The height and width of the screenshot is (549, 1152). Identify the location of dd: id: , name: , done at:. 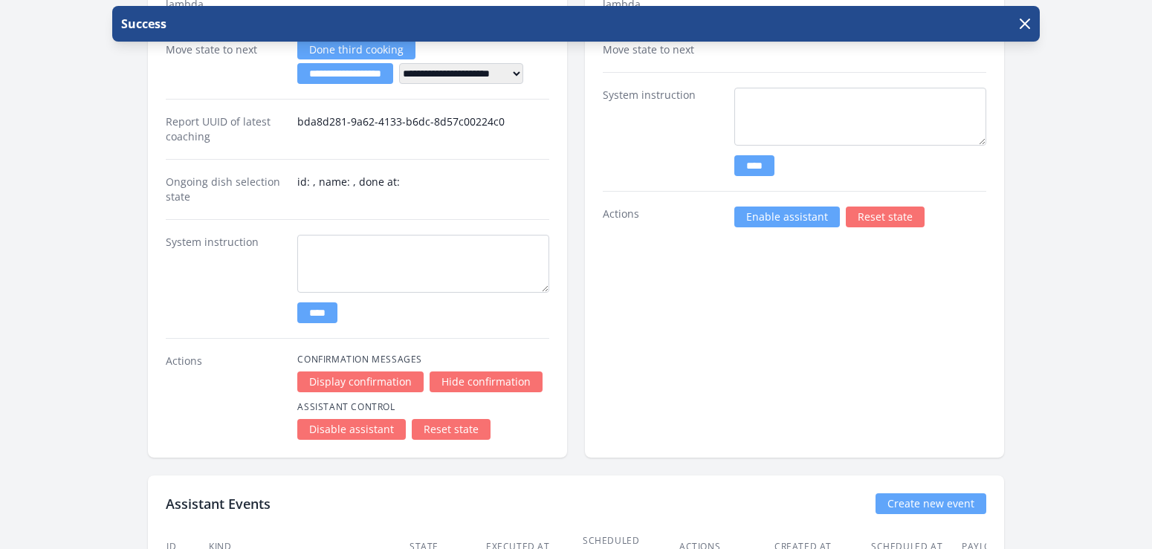
(423, 189).